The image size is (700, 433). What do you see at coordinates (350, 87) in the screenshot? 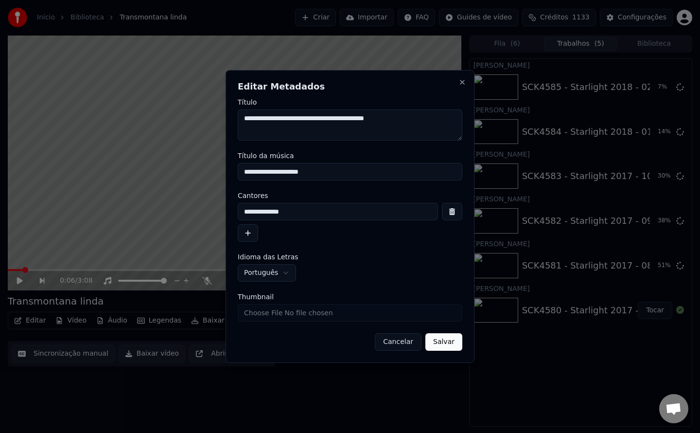
I see `h2: Editar Metadados` at bounding box center [350, 87].